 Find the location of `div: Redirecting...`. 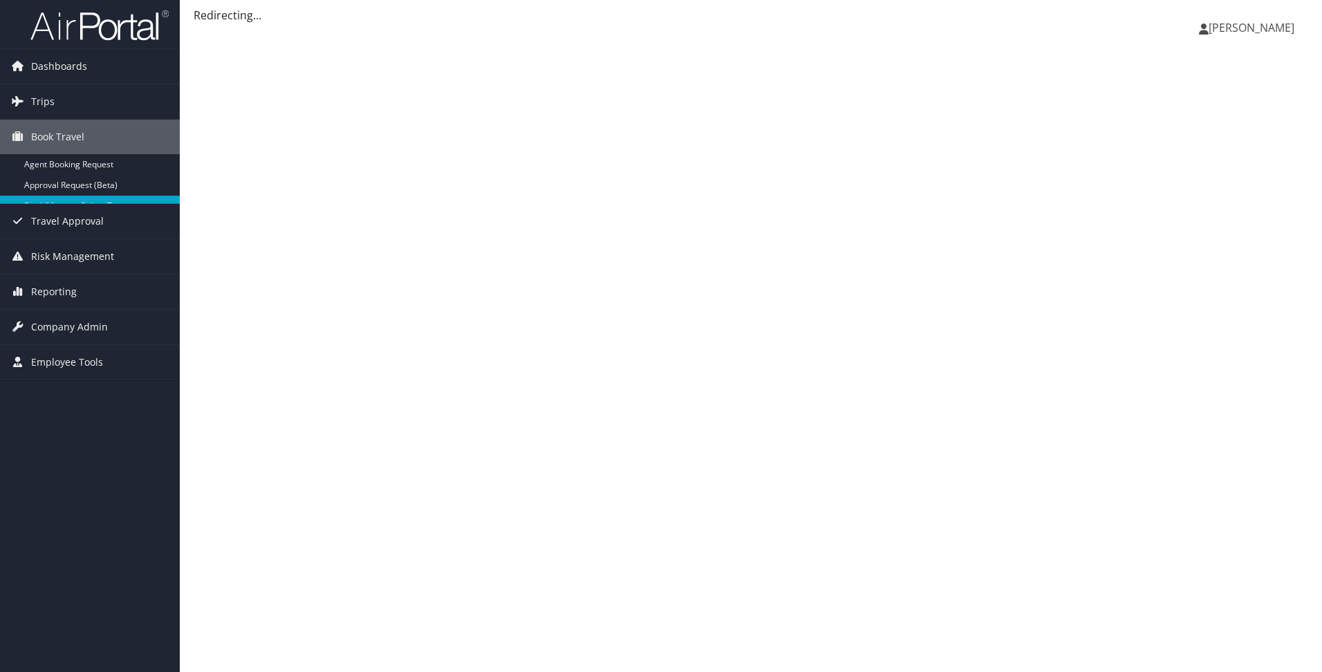

div: Redirecting... is located at coordinates (751, 15).